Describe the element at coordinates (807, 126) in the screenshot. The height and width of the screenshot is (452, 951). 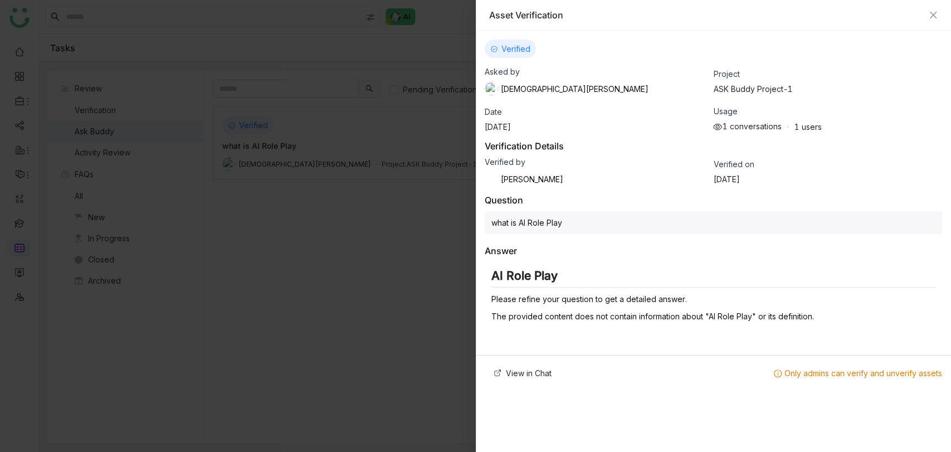
I see `div: 1 users` at that location.